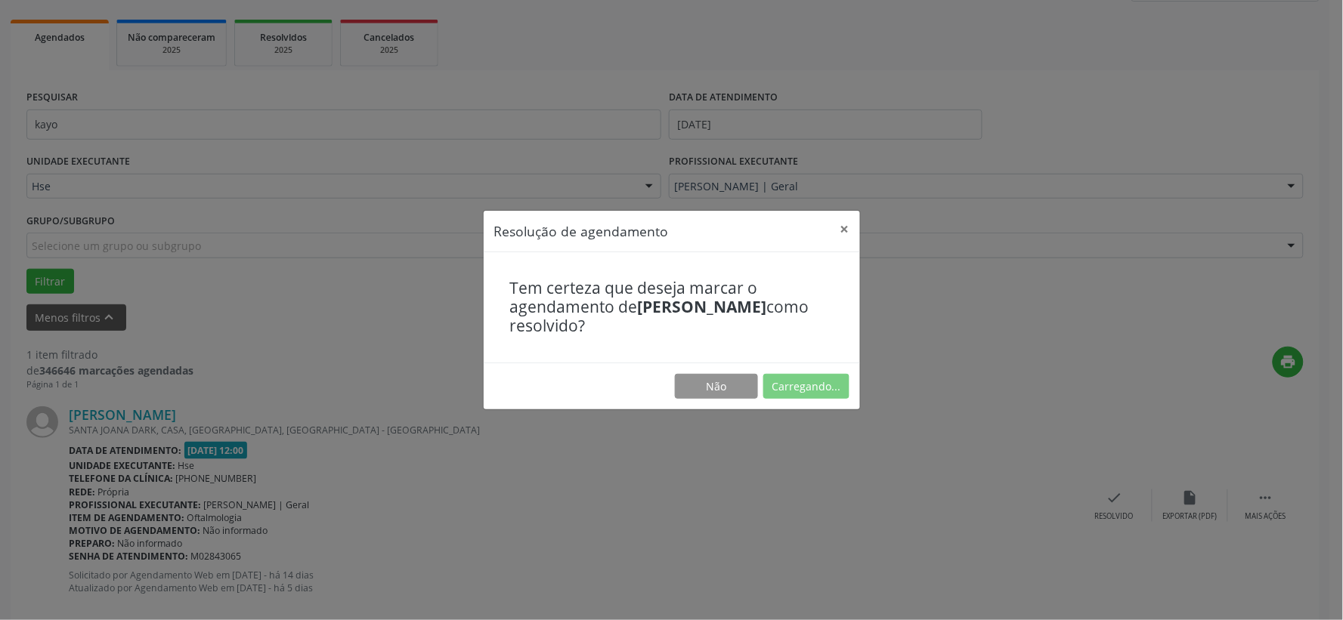  What do you see at coordinates (806, 387) in the screenshot?
I see `button: Carregando...` at bounding box center [806, 387].